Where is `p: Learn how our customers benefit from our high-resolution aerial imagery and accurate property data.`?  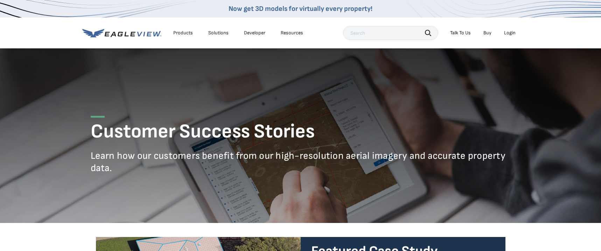 p: Learn how our customers benefit from our high-resolution aerial imagery and accurate property data. is located at coordinates (301, 162).